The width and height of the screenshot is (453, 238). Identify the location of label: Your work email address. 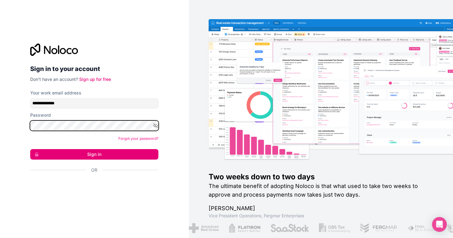
(56, 93).